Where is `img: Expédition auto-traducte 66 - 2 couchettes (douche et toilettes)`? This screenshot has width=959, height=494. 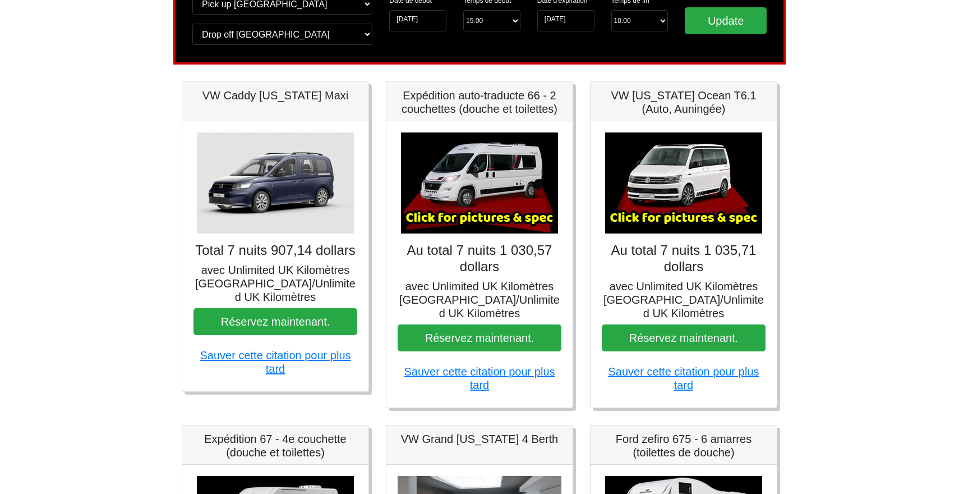 img: Expédition auto-traducte 66 - 2 couchettes (douche et toilettes) is located at coordinates (480, 183).